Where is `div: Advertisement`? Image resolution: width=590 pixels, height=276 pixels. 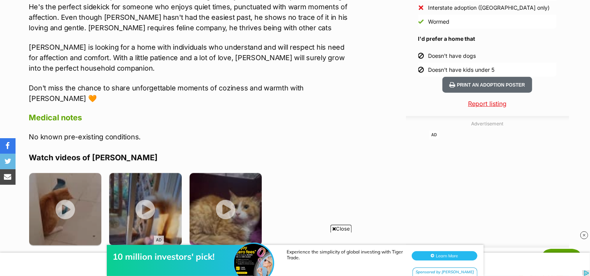
div: Advertisement is located at coordinates (487, 182).